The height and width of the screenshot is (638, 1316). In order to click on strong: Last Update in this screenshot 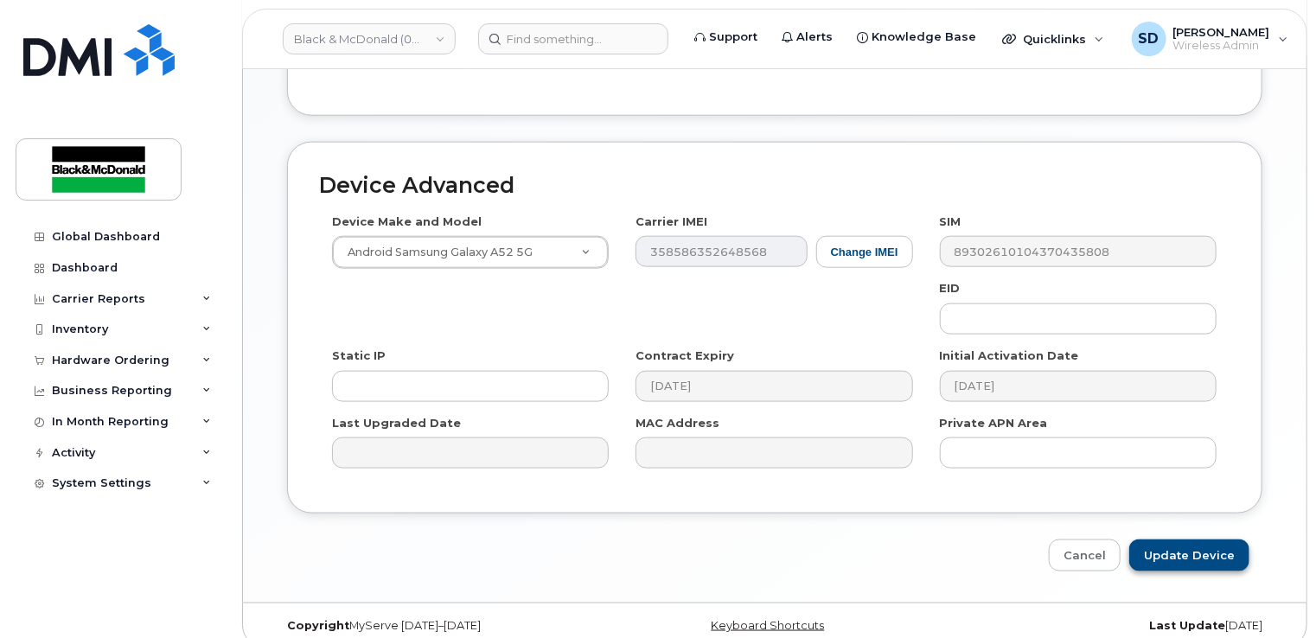, I will do `click(1187, 625)`.